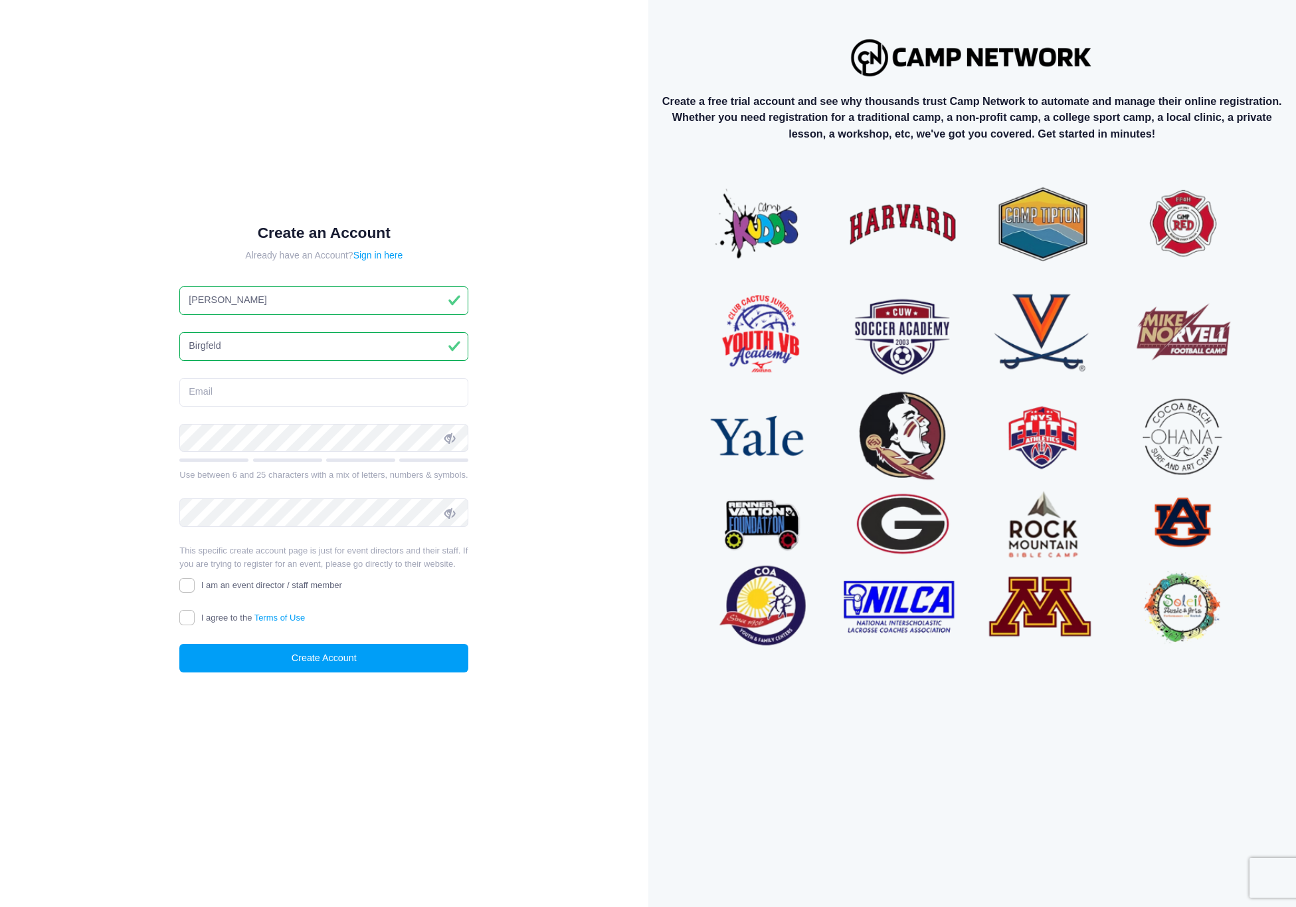 The height and width of the screenshot is (907, 1296). Describe the element at coordinates (324, 392) in the screenshot. I see `input: Email` at that location.